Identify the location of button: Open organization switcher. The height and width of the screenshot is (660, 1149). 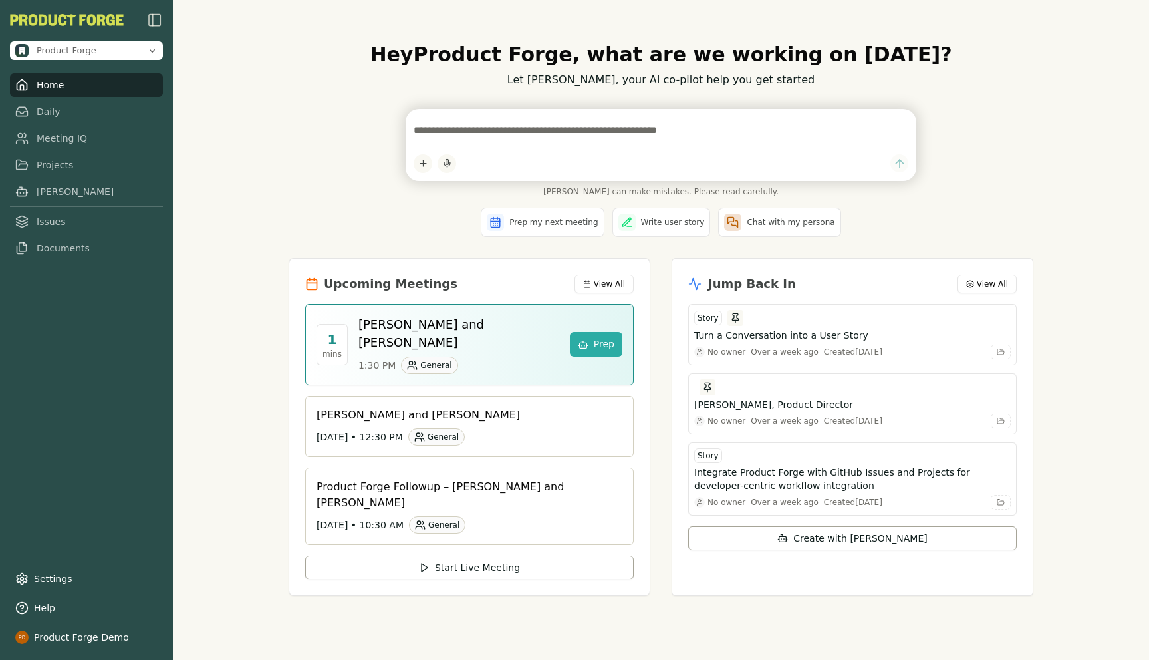
(86, 51).